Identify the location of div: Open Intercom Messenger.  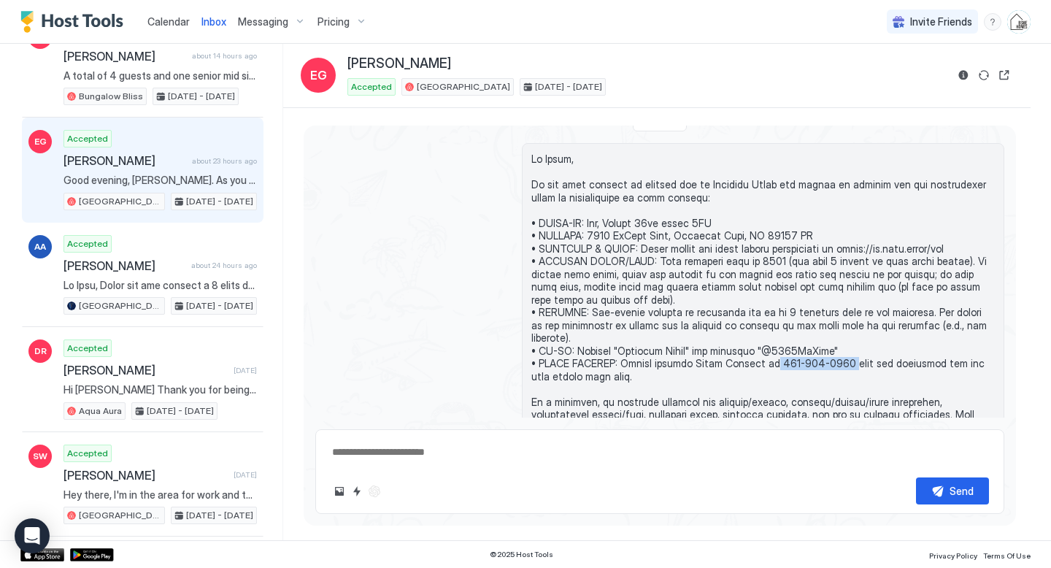
(32, 536).